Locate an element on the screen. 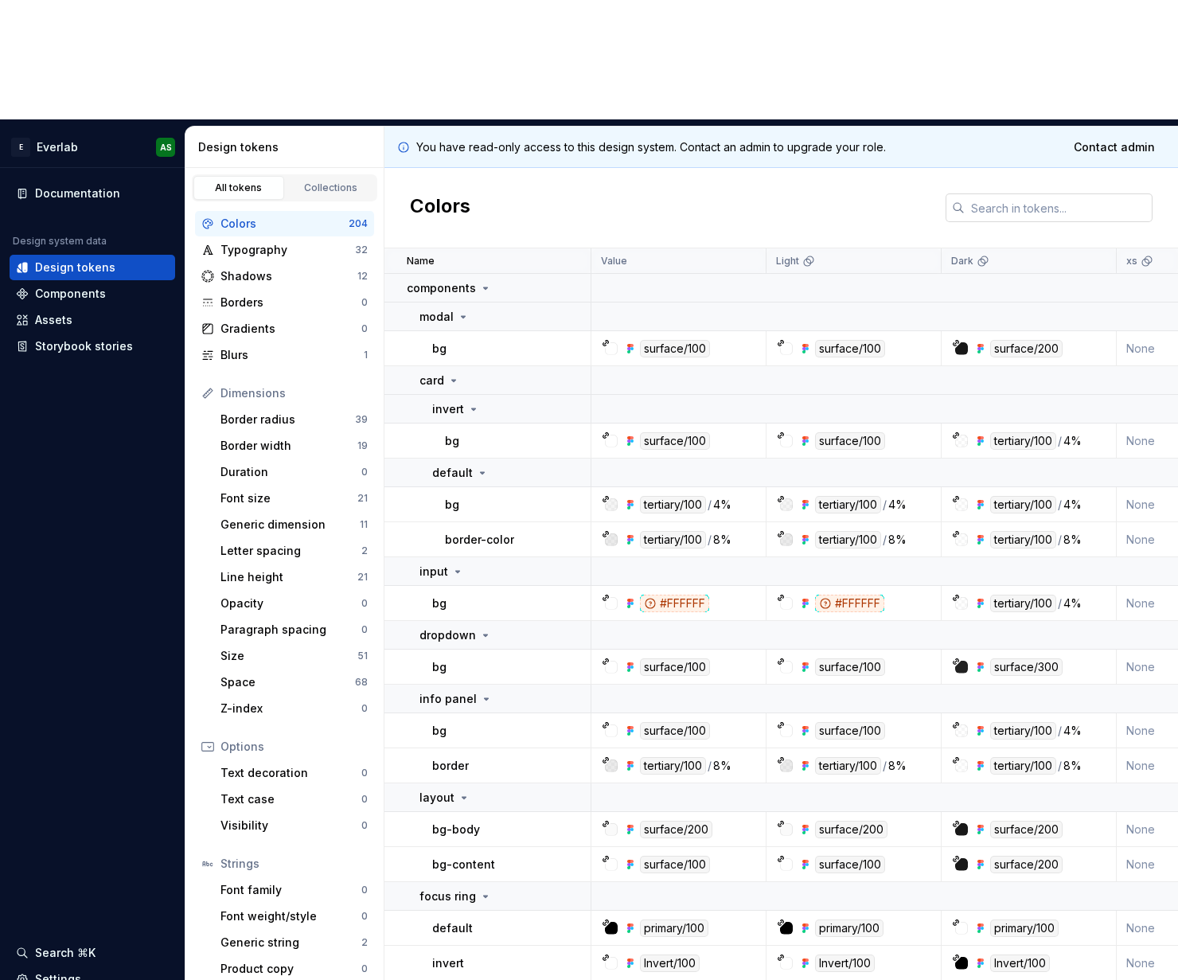 The image size is (1178, 980). div: Space is located at coordinates (287, 682).